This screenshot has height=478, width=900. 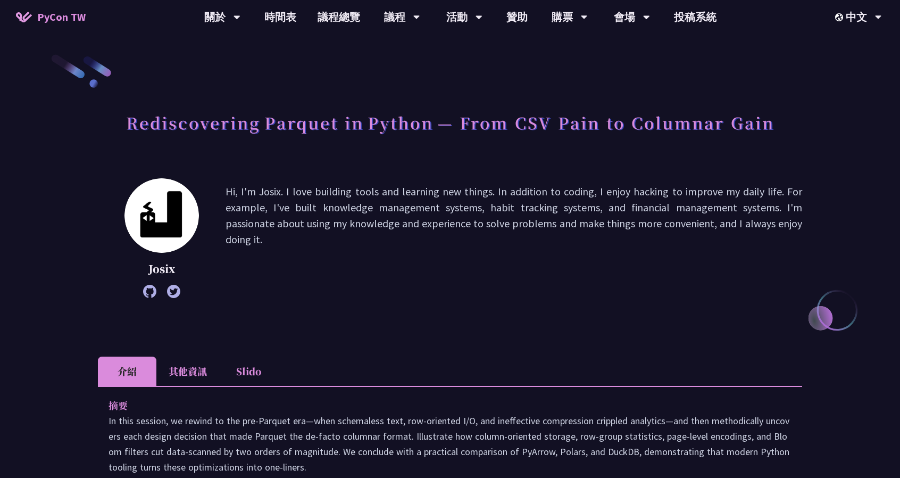 I want to click on p: Josix, so click(x=162, y=269).